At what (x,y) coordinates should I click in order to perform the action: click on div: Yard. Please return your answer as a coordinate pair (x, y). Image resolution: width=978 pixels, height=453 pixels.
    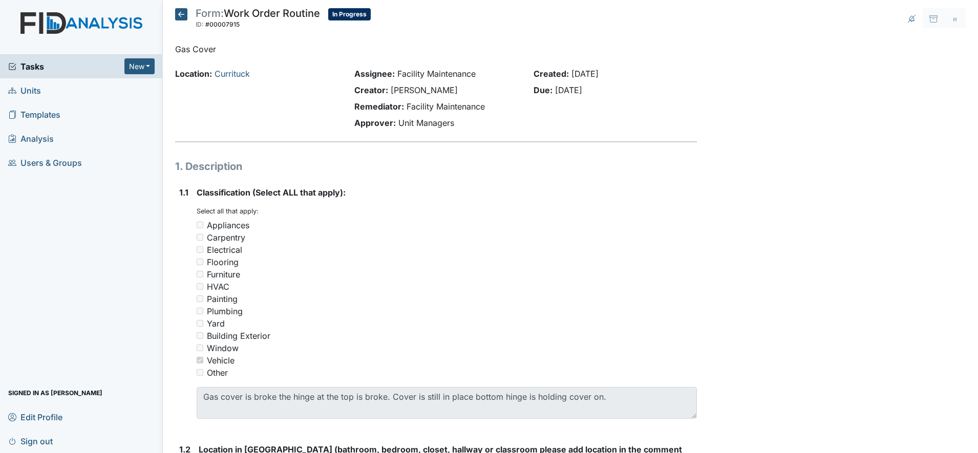
    Looking at the image, I should click on (216, 324).